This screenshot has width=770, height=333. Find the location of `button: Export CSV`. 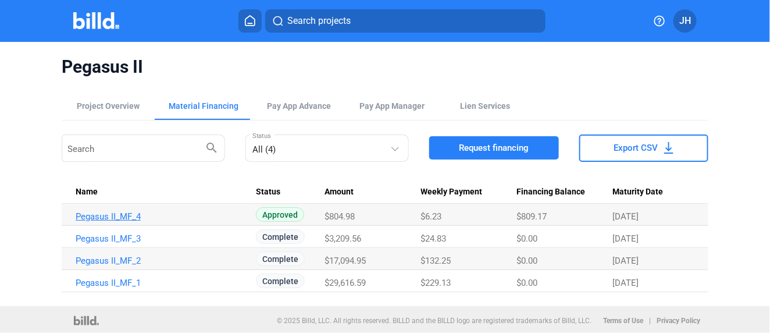

button: Export CSV is located at coordinates (644, 148).